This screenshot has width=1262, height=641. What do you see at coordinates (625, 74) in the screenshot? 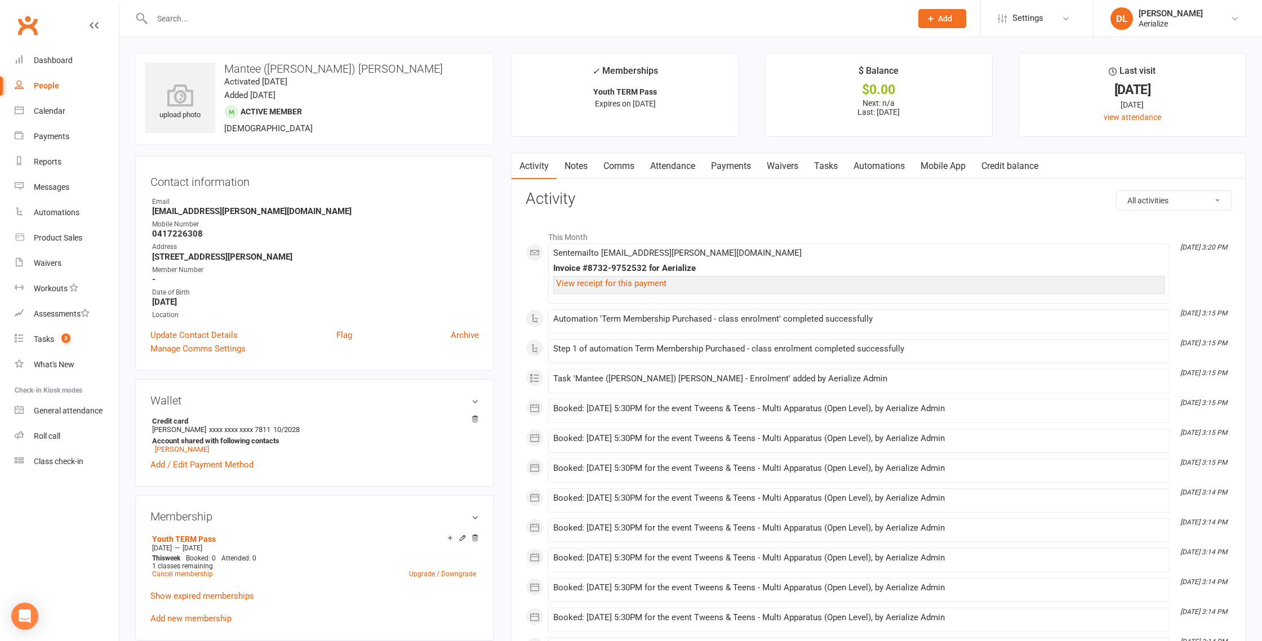
I see `div: Memberships` at bounding box center [625, 74].